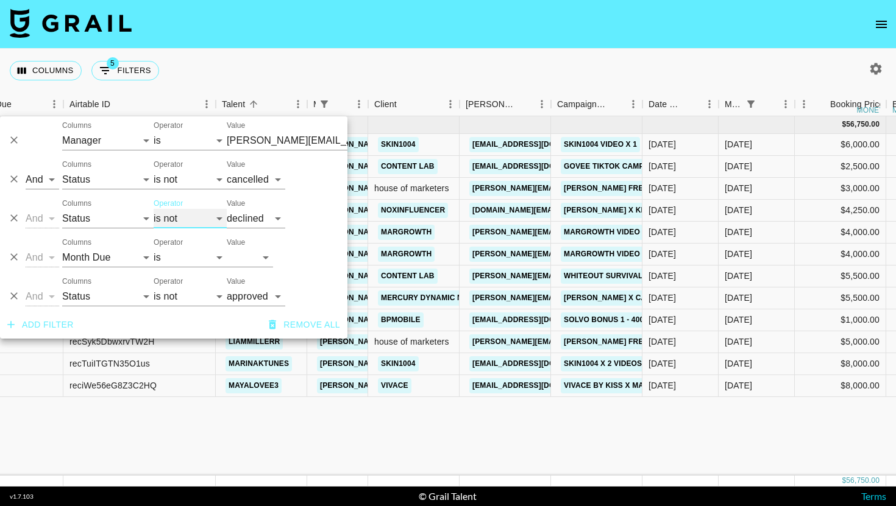  What do you see at coordinates (413, 210) in the screenshot?
I see `a: noxinfluencer` at bounding box center [413, 210].